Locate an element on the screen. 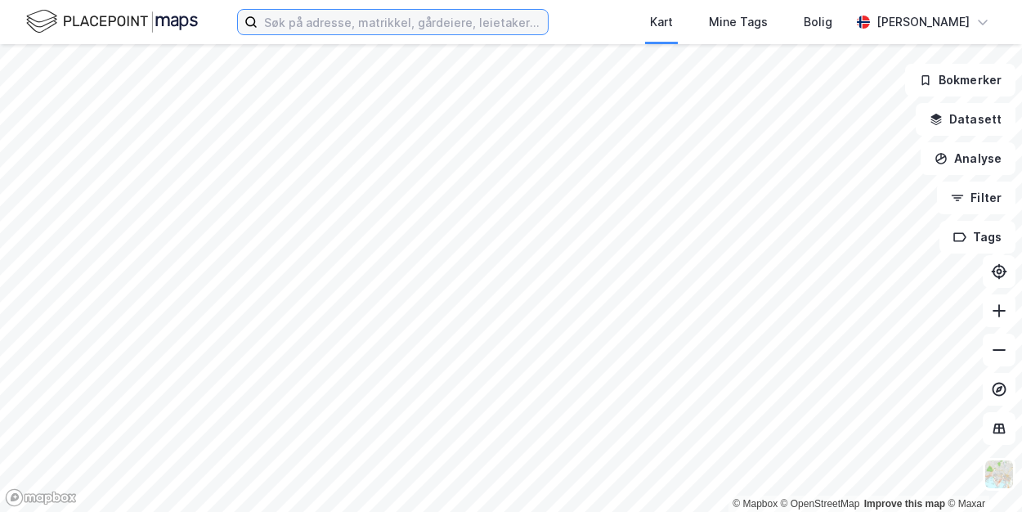  button: Datasett is located at coordinates (965, 119).